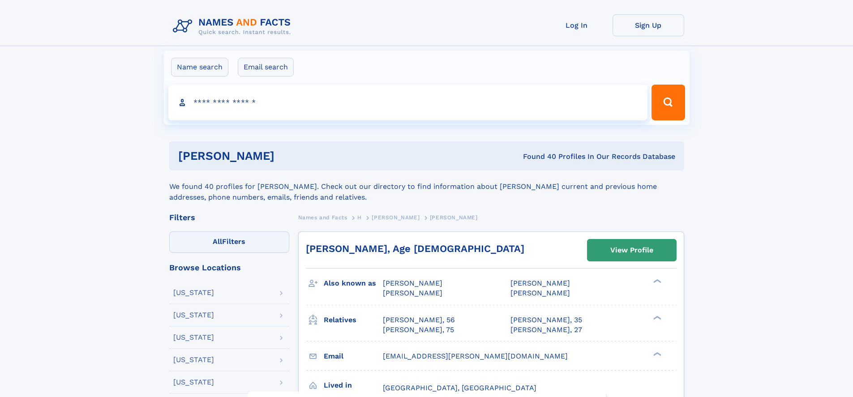 Image resolution: width=853 pixels, height=397 pixels. What do you see at coordinates (200, 67) in the screenshot?
I see `label: Name search` at bounding box center [200, 67].